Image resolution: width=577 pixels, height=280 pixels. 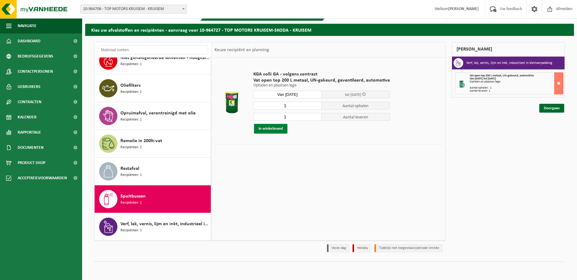 What do you see at coordinates (510, 63) in the screenshot?
I see `h3: Verf, lak, vernis, lijm en inkt, industrieel in kleinverpakking` at bounding box center [510, 63].